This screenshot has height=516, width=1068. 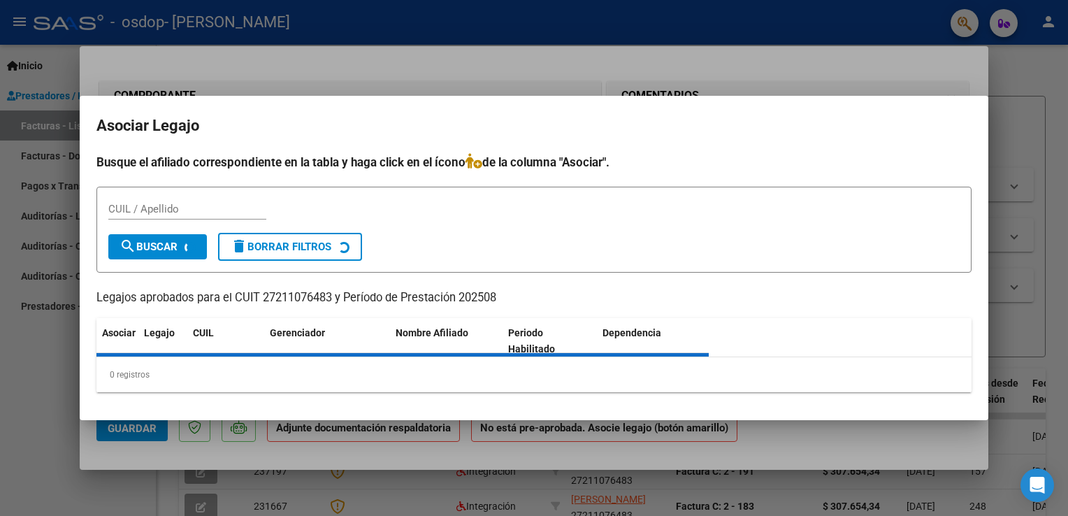 What do you see at coordinates (148, 247) in the screenshot?
I see `span: Buscar` at bounding box center [148, 247].